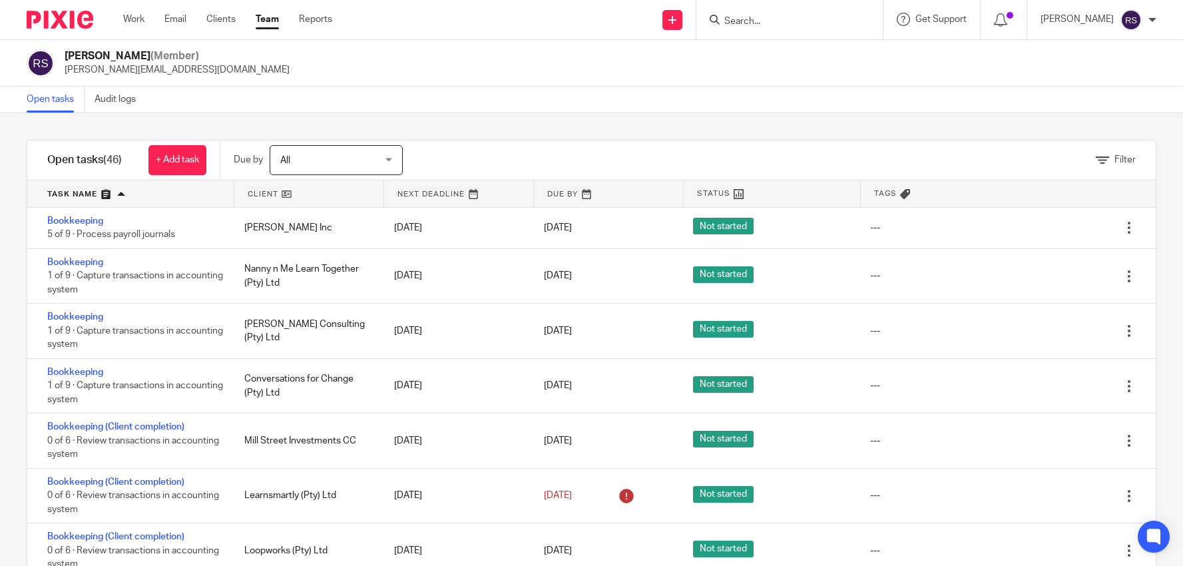  Describe the element at coordinates (85, 160) in the screenshot. I see `h1: Open tasks` at that location.